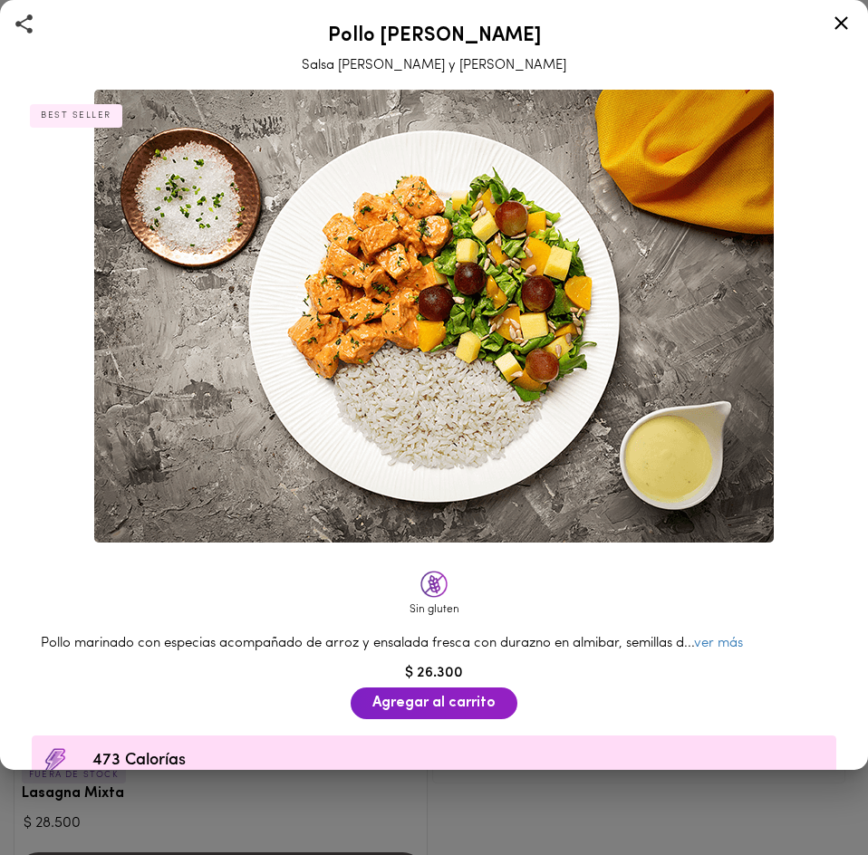 Image resolution: width=868 pixels, height=855 pixels. What do you see at coordinates (719, 643) in the screenshot?
I see `a: ver más` at bounding box center [719, 643].